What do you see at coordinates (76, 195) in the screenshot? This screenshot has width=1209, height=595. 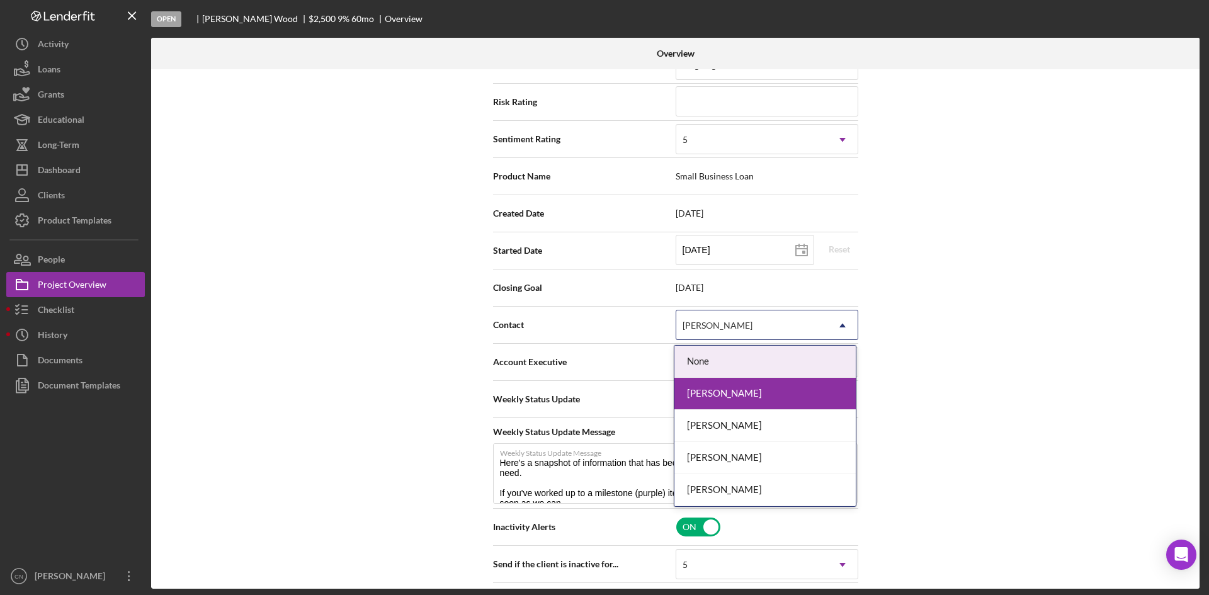 I see `button: Clients` at bounding box center [76, 195].